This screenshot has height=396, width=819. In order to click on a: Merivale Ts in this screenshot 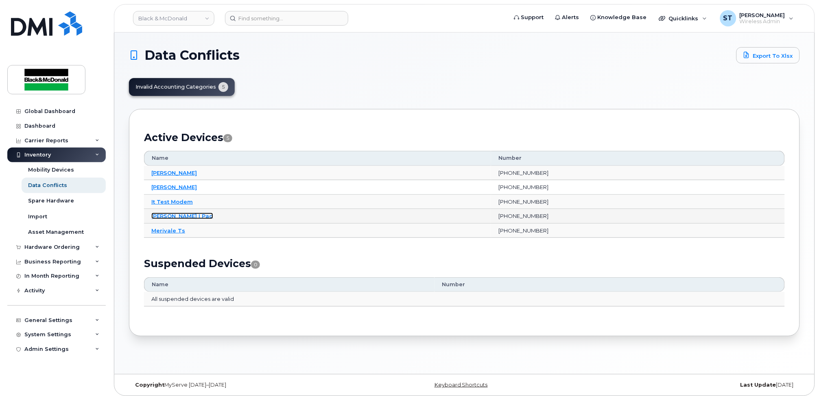, I will do `click(168, 231)`.